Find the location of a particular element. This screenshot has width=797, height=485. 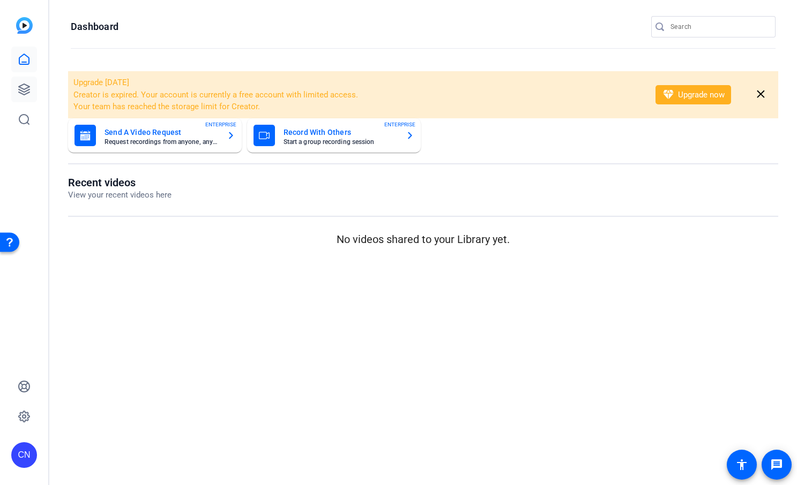

li: Creator is expired. Your account is currently a free account with limited access. is located at coordinates (357, 95).